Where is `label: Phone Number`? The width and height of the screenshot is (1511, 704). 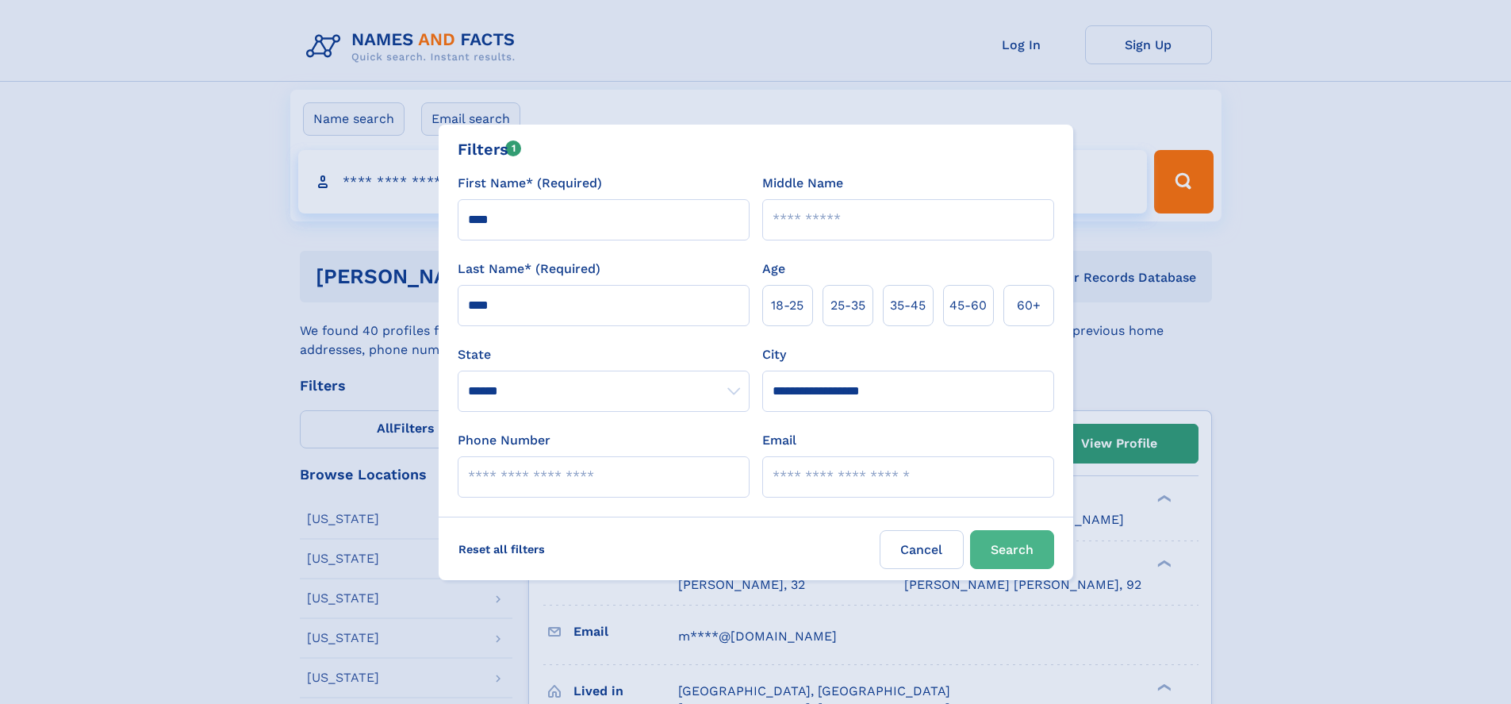 label: Phone Number is located at coordinates (504, 440).